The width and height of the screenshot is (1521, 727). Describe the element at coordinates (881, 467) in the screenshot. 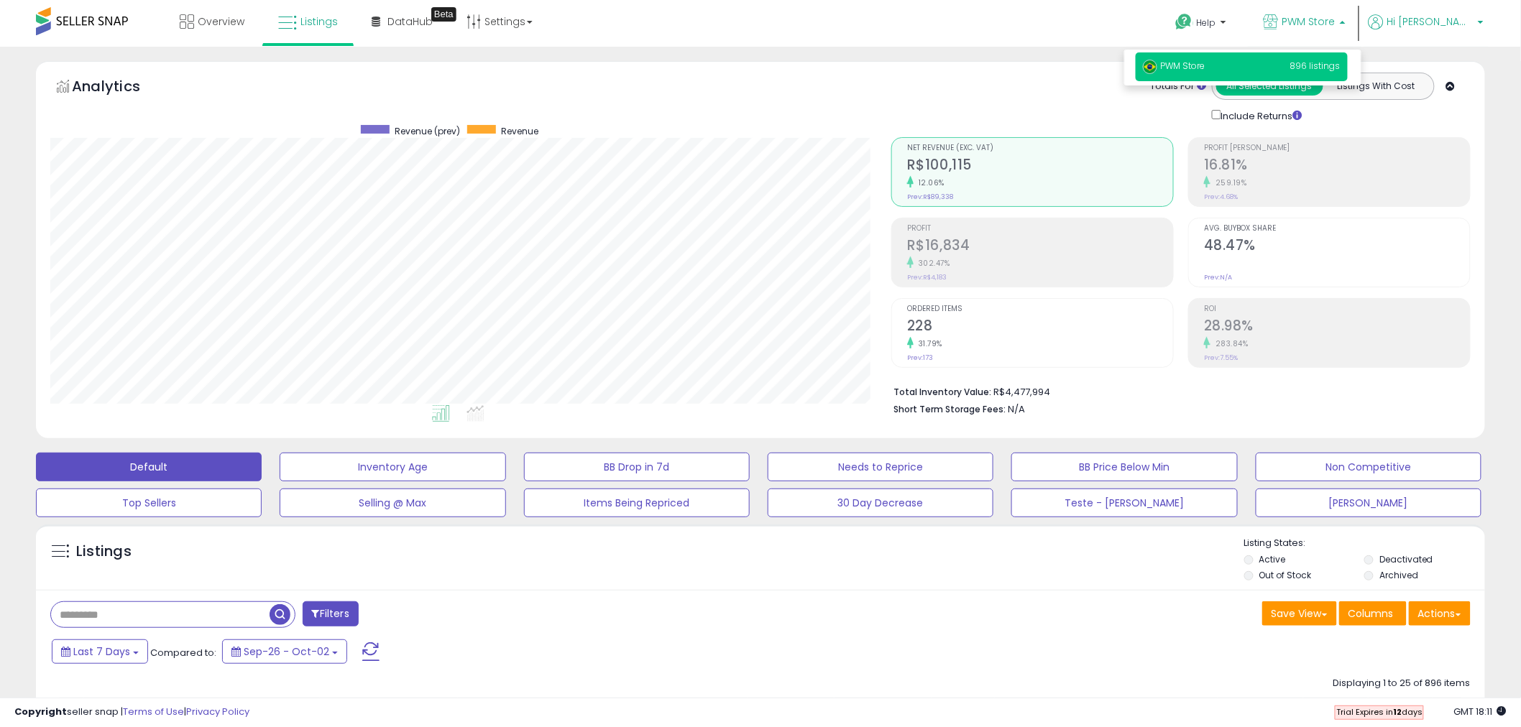

I see `button: Needs to Reprice` at that location.